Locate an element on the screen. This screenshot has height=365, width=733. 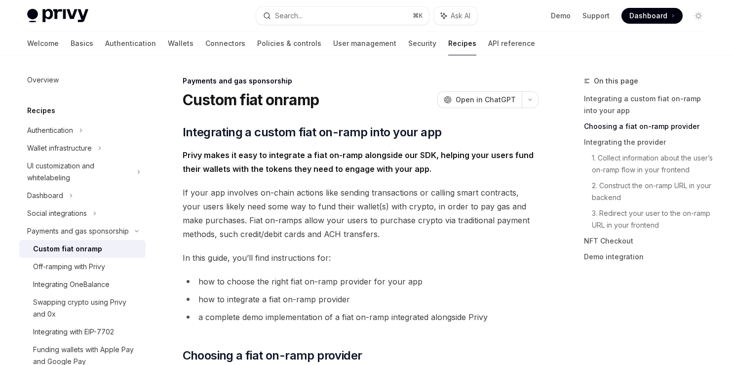
a: Dashboard is located at coordinates (652, 16).